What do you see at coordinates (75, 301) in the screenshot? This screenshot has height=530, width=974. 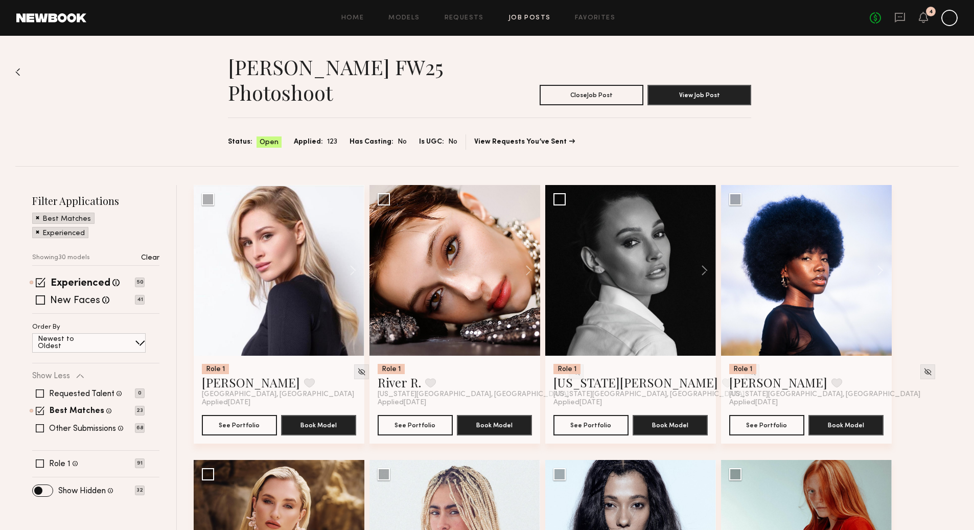 I see `label: New Faces` at bounding box center [75, 301].